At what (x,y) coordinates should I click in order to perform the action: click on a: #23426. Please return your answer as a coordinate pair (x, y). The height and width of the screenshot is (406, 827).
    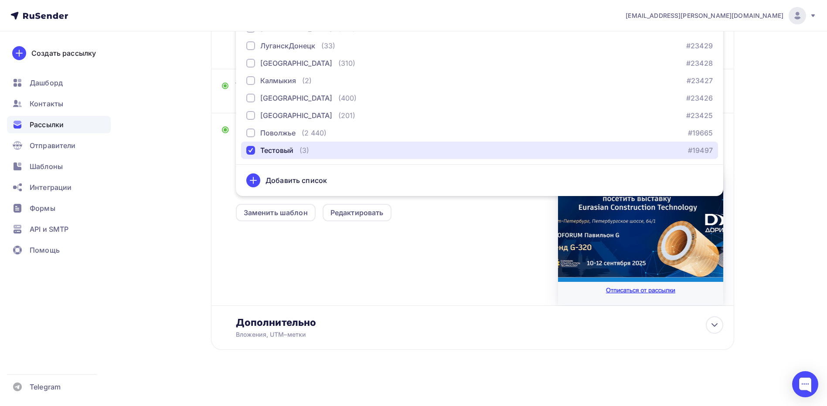
    Looking at the image, I should click on (699, 98).